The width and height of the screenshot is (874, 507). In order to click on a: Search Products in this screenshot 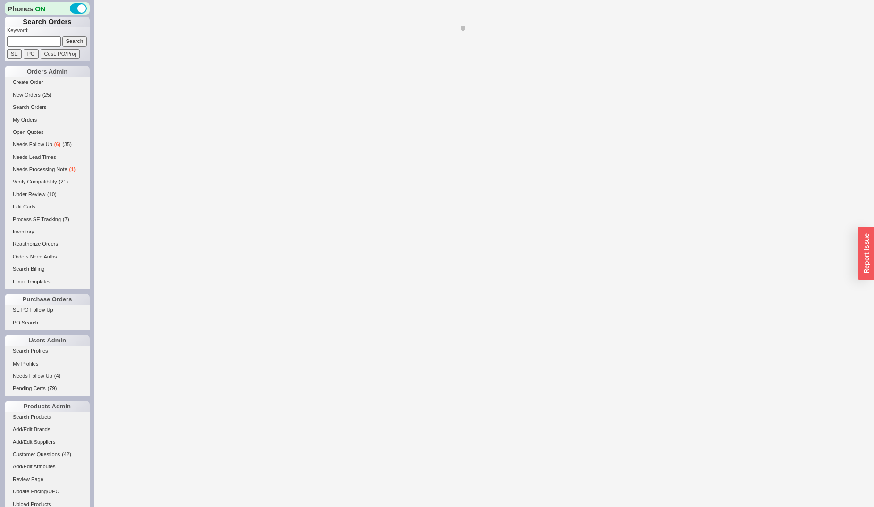, I will do `click(47, 417)`.